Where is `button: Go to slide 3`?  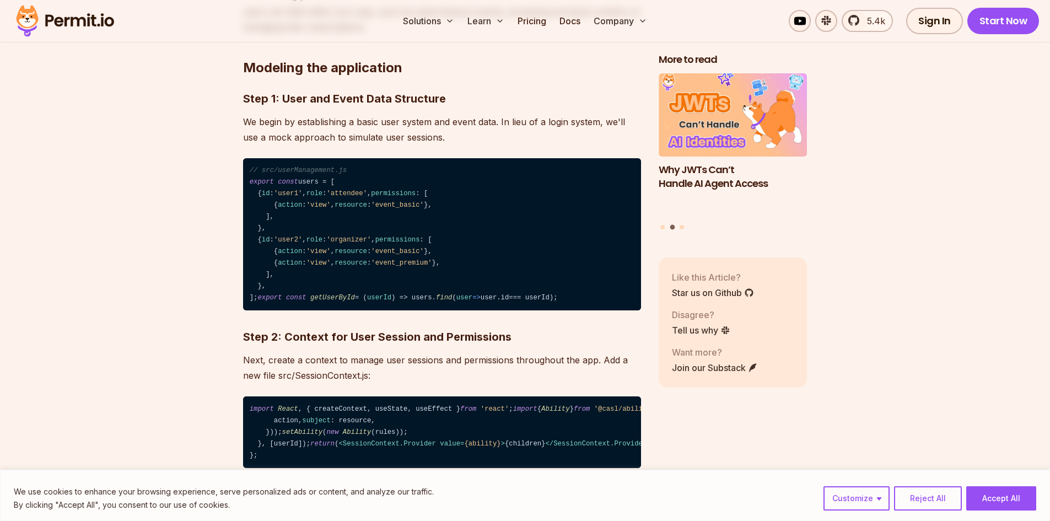 button: Go to slide 3 is located at coordinates (682, 227).